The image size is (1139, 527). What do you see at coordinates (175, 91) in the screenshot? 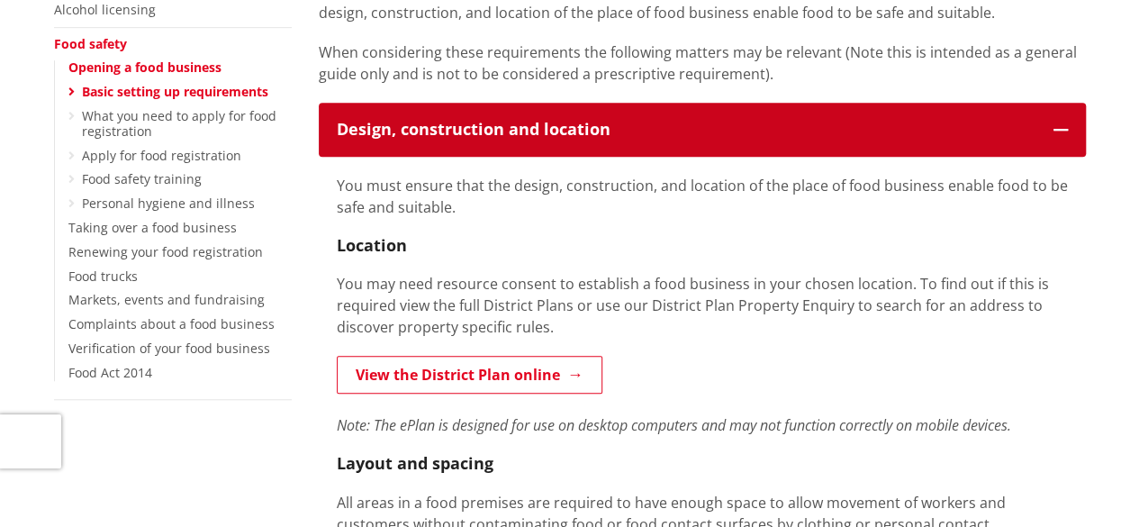
I see `a: Basic setting up requirements` at bounding box center [175, 91].